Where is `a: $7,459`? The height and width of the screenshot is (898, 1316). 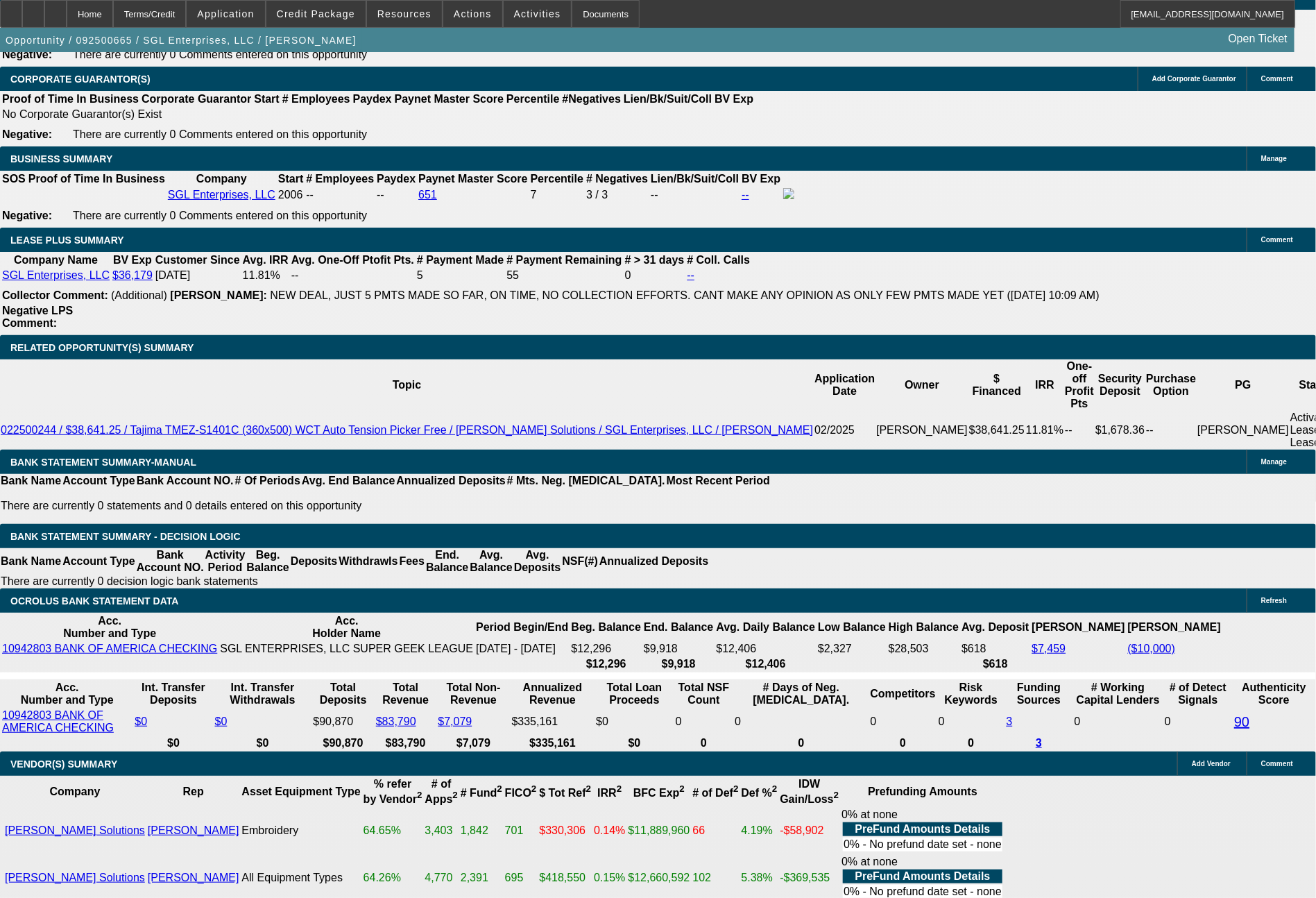 a: $7,459 is located at coordinates (1048, 648).